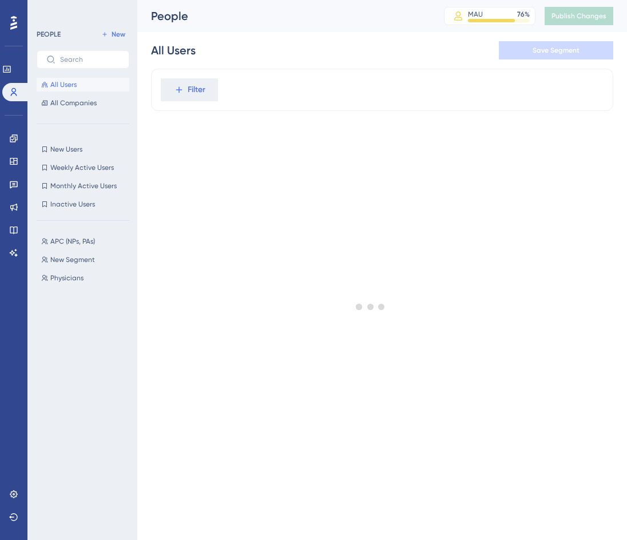  Describe the element at coordinates (556, 50) in the screenshot. I see `span: Save Segment` at that location.